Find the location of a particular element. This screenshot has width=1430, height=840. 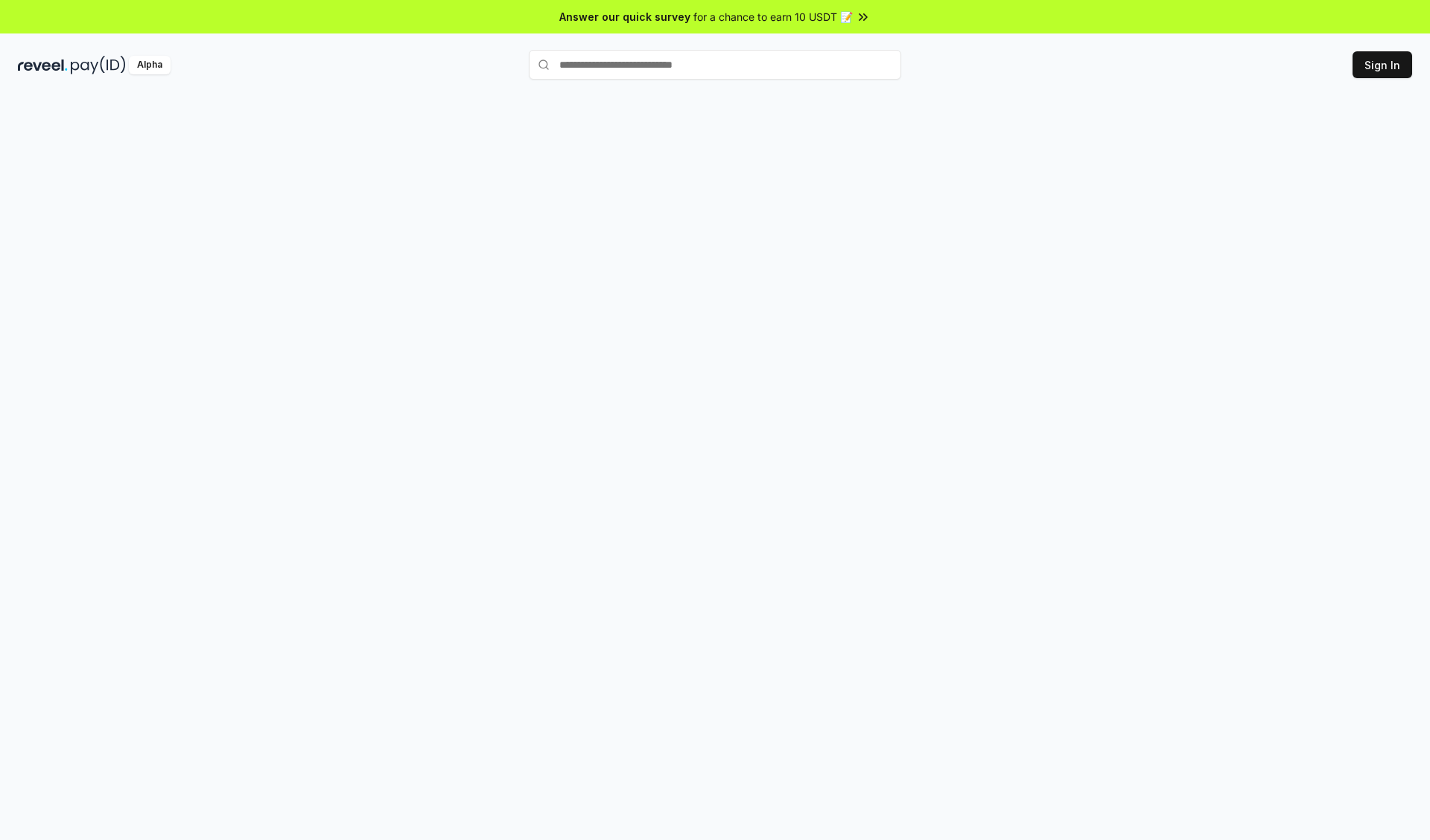

div: Alpha is located at coordinates (150, 65).